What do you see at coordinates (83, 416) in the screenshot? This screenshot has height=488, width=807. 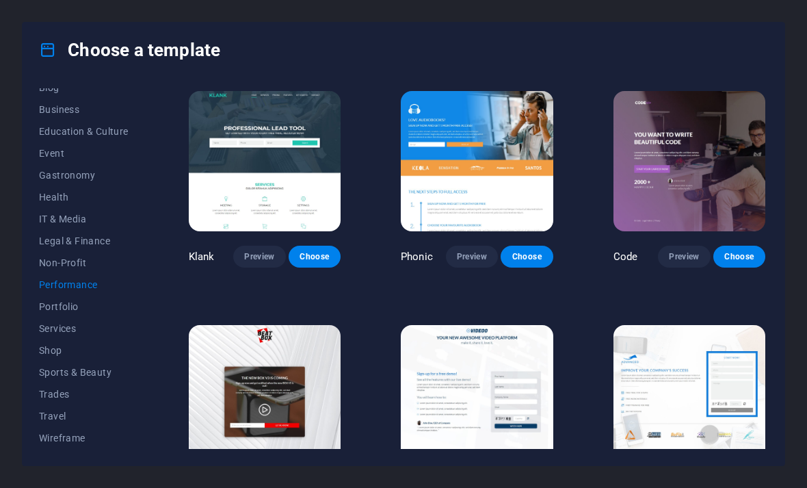 I see `span: Travel` at bounding box center [83, 416].